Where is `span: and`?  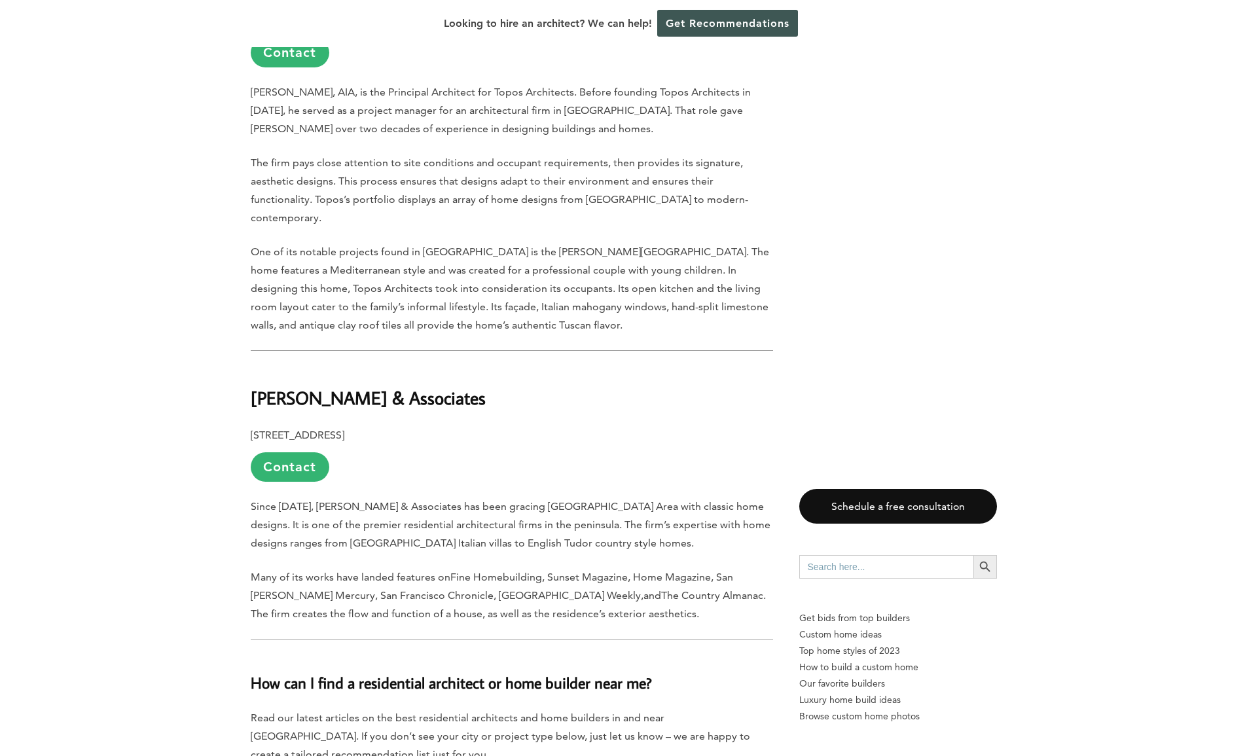 span: and is located at coordinates (652, 595).